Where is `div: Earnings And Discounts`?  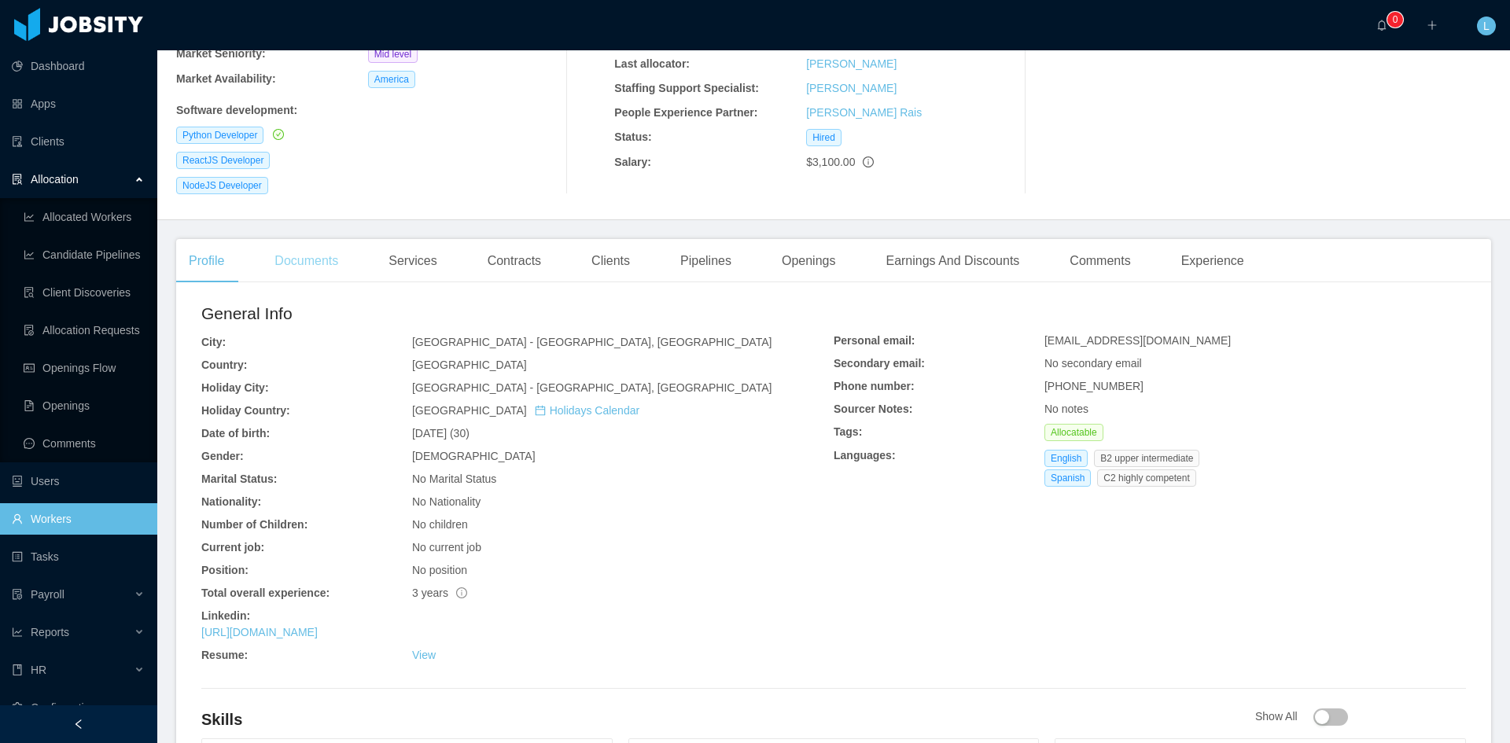
div: Earnings And Discounts is located at coordinates (953, 261).